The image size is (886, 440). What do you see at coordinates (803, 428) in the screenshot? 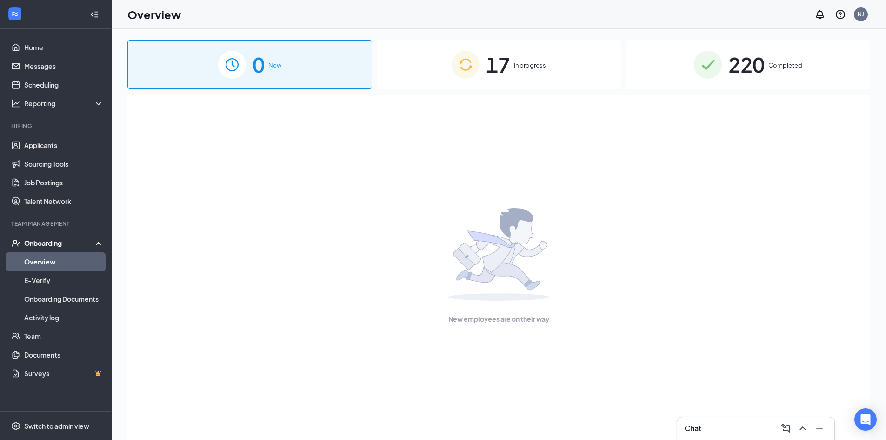
I see `button: ChevronUp` at bounding box center [803, 428].